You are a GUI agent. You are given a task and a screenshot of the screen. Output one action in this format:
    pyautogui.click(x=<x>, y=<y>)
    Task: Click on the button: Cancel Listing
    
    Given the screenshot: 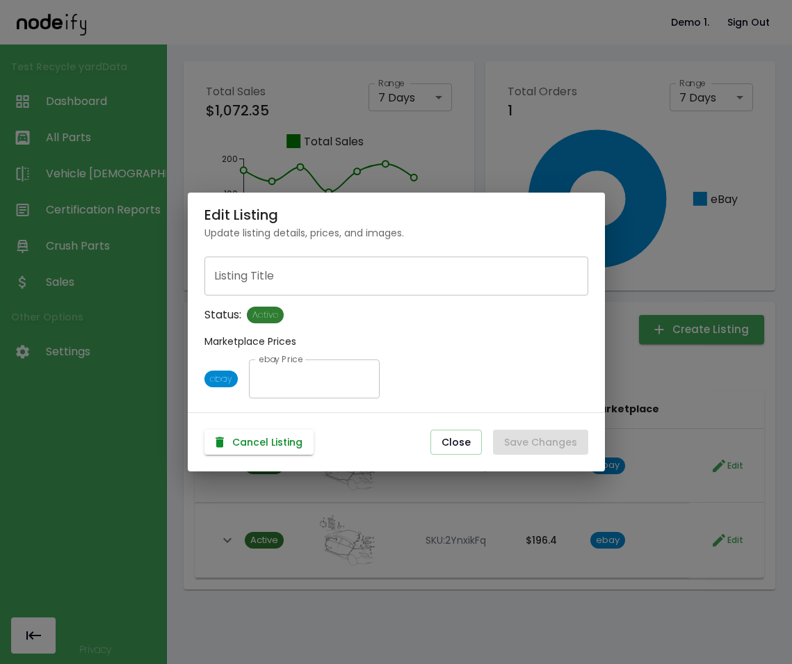 What is the action you would take?
    pyautogui.click(x=259, y=442)
    